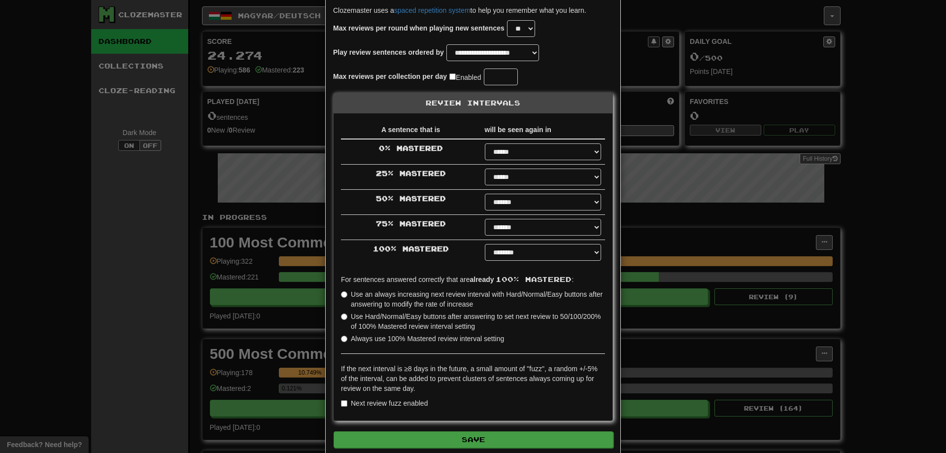  I want to click on th: will be seen again in, so click(543, 130).